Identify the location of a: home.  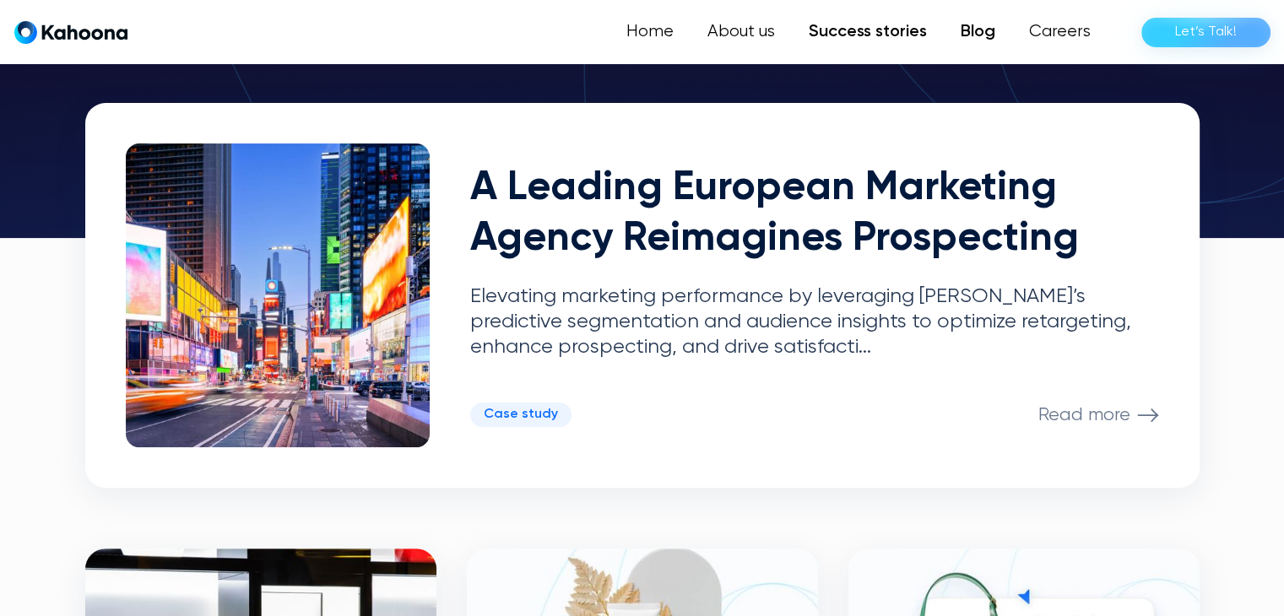
(71, 32).